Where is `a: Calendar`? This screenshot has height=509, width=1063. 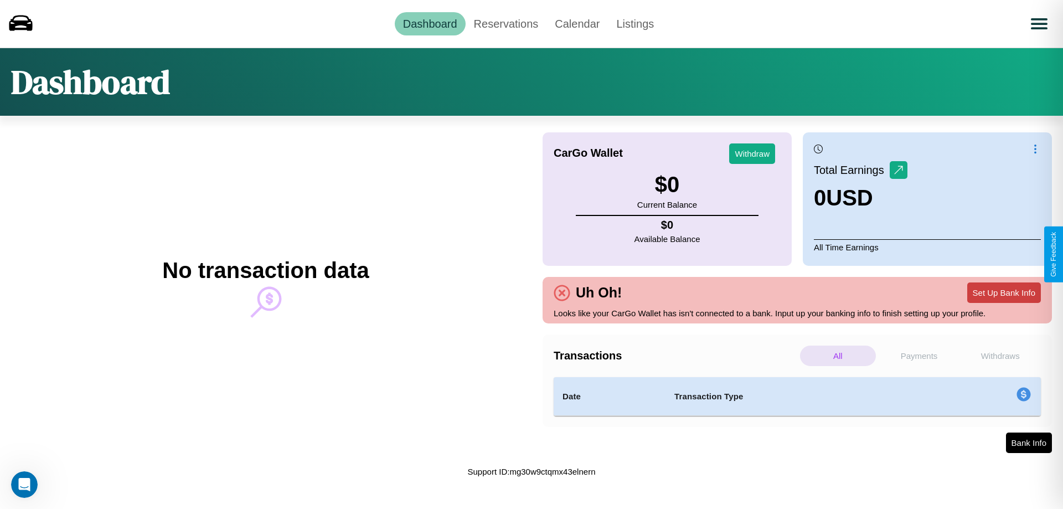 a: Calendar is located at coordinates (577, 24).